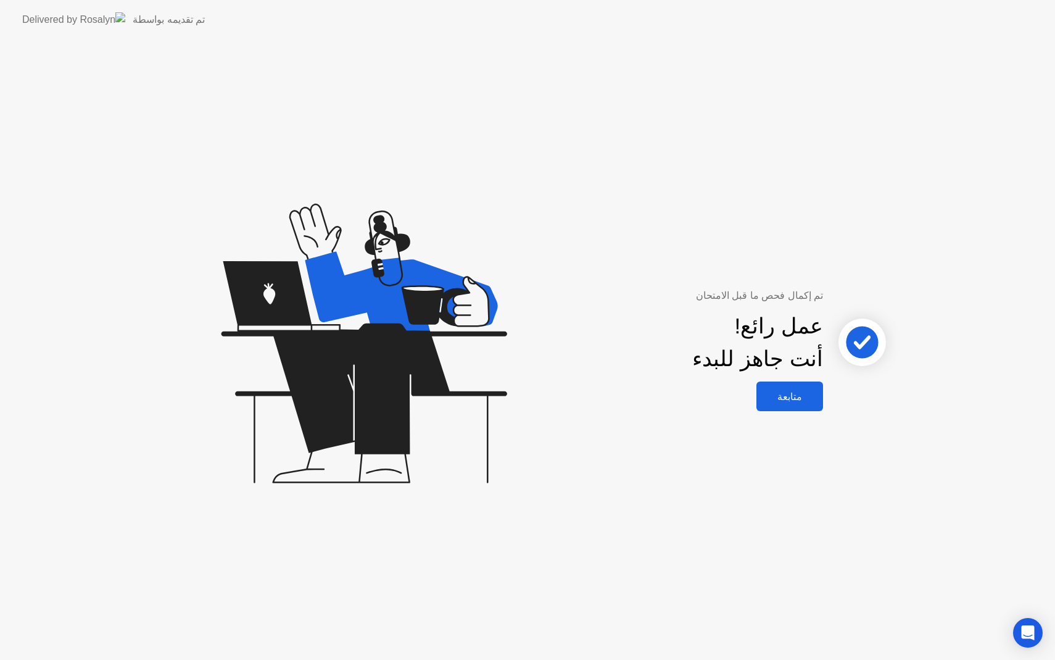 This screenshot has width=1055, height=660. Describe the element at coordinates (1028, 633) in the screenshot. I see `div: Open Intercom Messenger` at that location.